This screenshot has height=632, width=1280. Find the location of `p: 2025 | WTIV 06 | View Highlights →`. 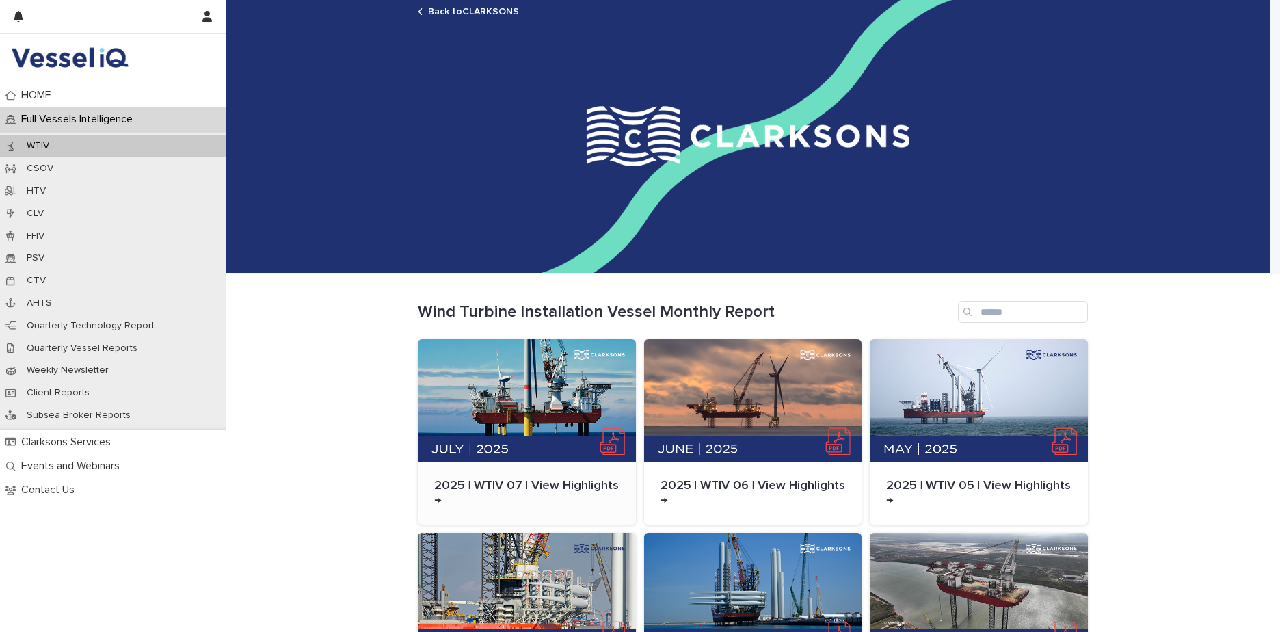

p: 2025 | WTIV 06 | View Highlights → is located at coordinates (753, 493).